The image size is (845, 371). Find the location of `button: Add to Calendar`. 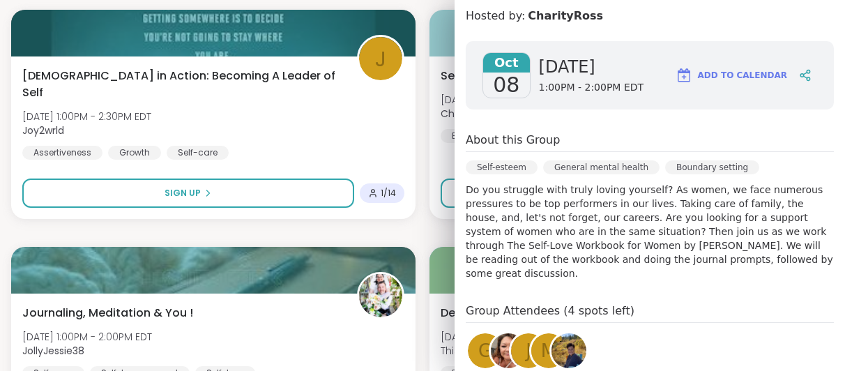

button: Add to Calendar is located at coordinates (732, 75).